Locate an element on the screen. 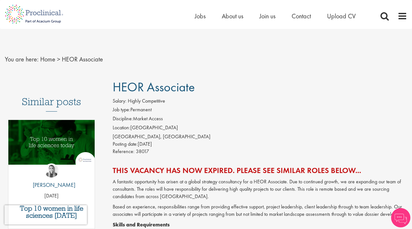 This screenshot has height=229, width=412. label: Discipline: is located at coordinates (123, 119).